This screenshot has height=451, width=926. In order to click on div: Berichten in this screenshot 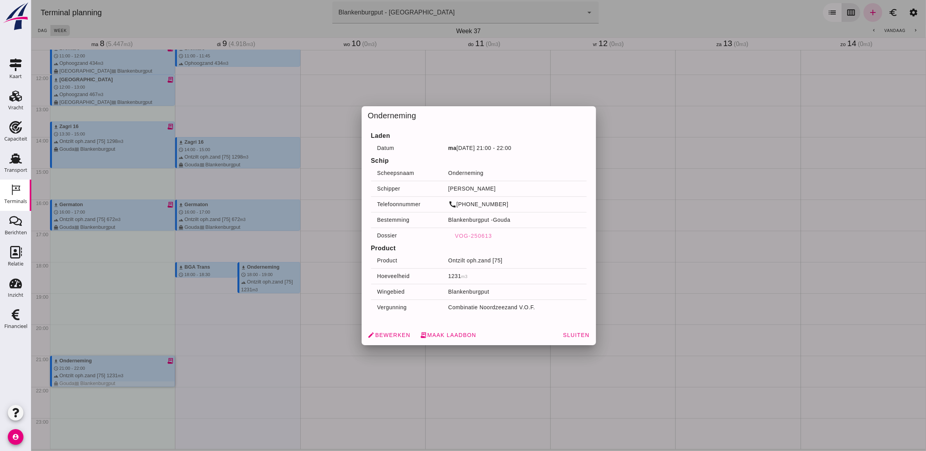, I will do `click(16, 232)`.